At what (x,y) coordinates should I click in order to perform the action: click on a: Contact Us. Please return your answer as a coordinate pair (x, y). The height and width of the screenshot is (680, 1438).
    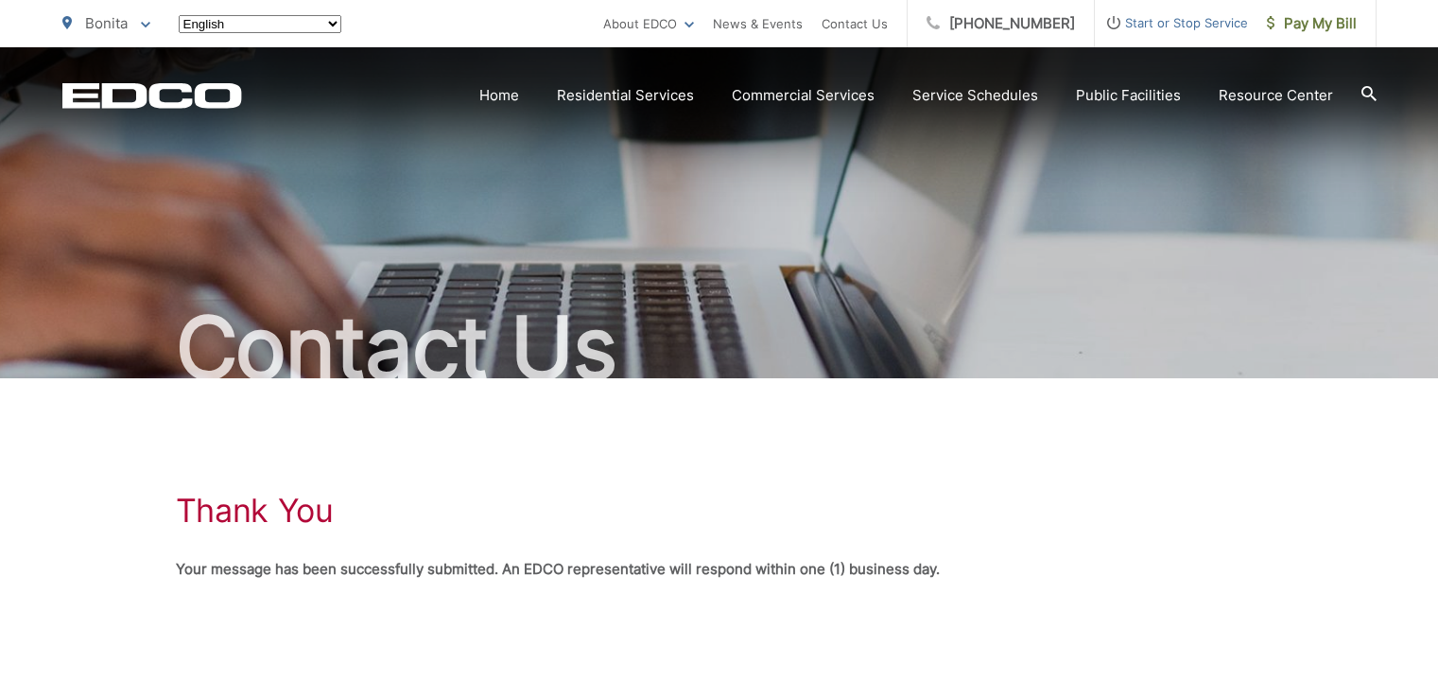
    Looking at the image, I should click on (855, 24).